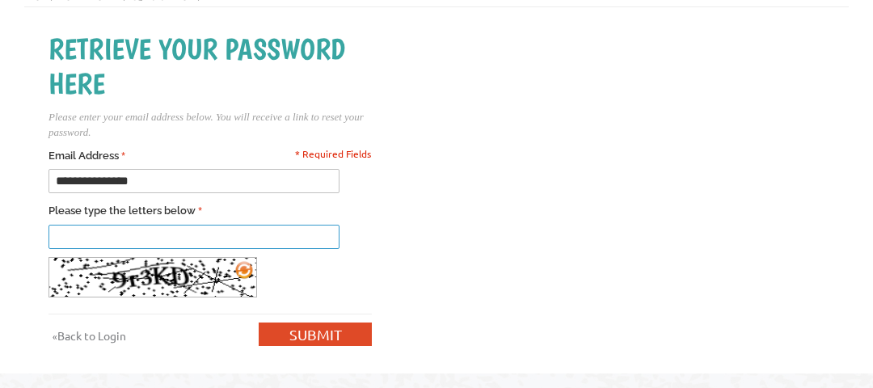 This screenshot has width=873, height=388. What do you see at coordinates (89, 335) in the screenshot?
I see `a: «Back to Login` at bounding box center [89, 335].